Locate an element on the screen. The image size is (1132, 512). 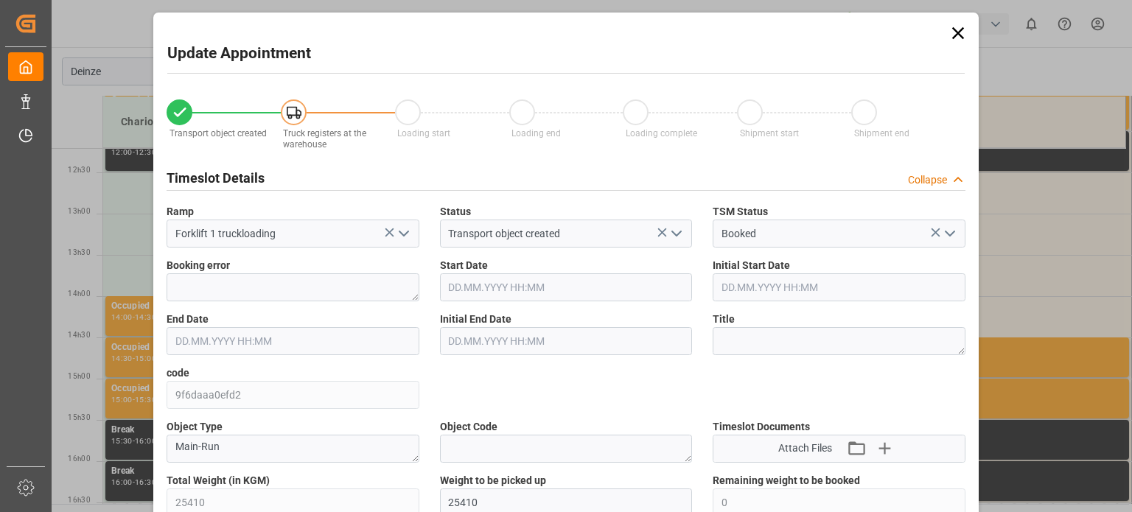
textarea: Main-Run is located at coordinates (293, 449).